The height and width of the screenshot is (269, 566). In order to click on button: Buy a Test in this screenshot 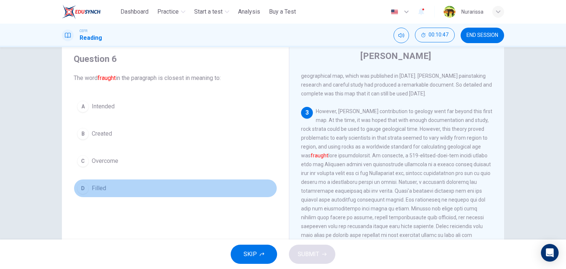, I will do `click(282, 12)`.